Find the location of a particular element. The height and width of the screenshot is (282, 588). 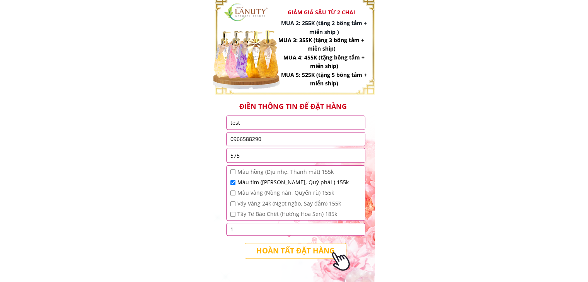

input: Số điện thoại is located at coordinates (296, 139).